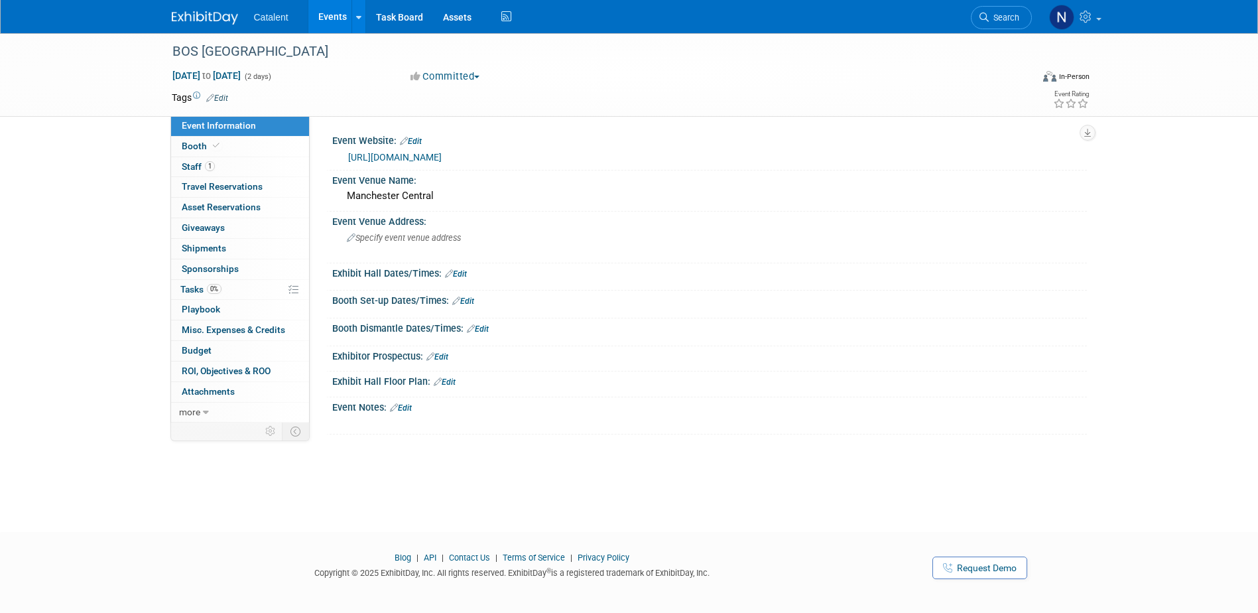  Describe the element at coordinates (710, 380) in the screenshot. I see `div: Exhibit Hall Floor Plan:` at that location.